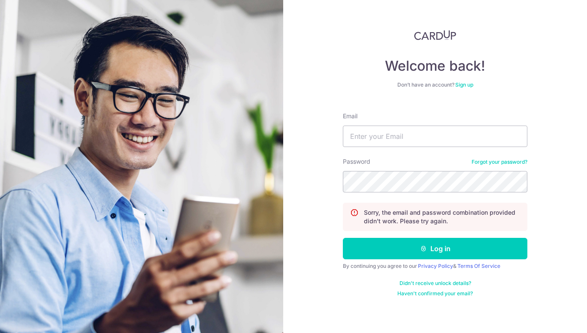  I want to click on h4: Welcome back!, so click(435, 66).